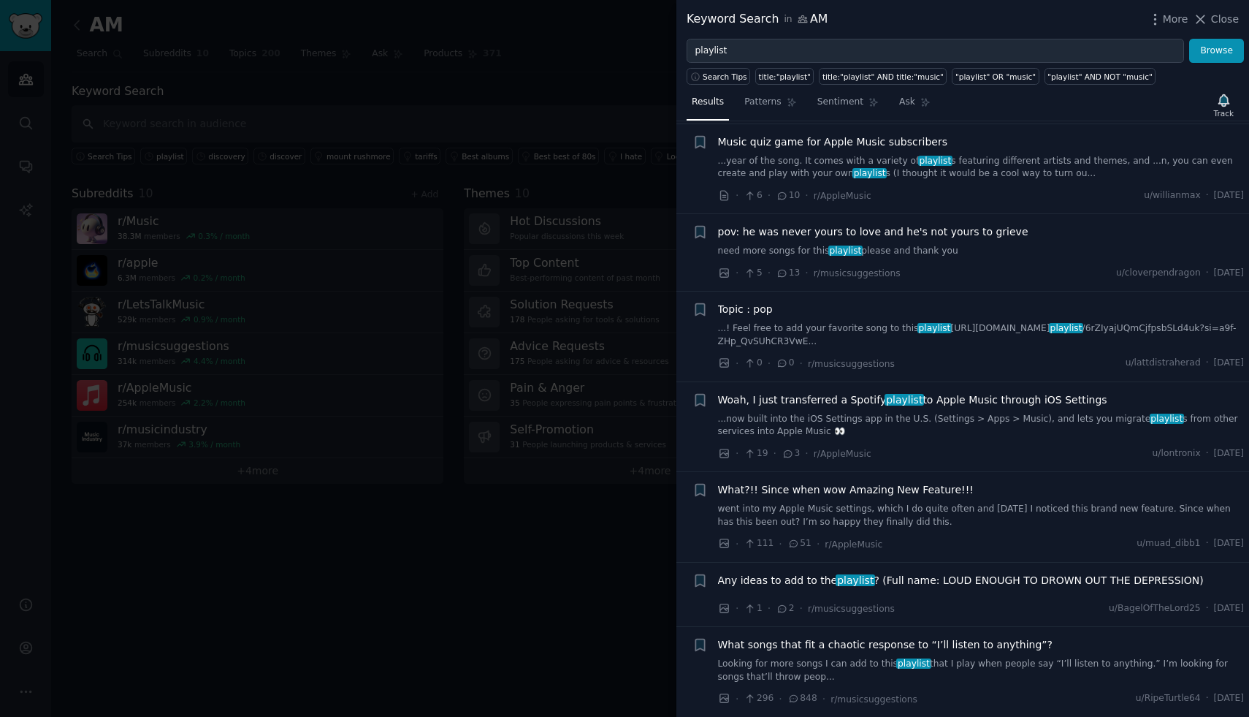 This screenshot has height=717, width=1249. Describe the element at coordinates (857, 273) in the screenshot. I see `span: r/musicsuggestions` at that location.